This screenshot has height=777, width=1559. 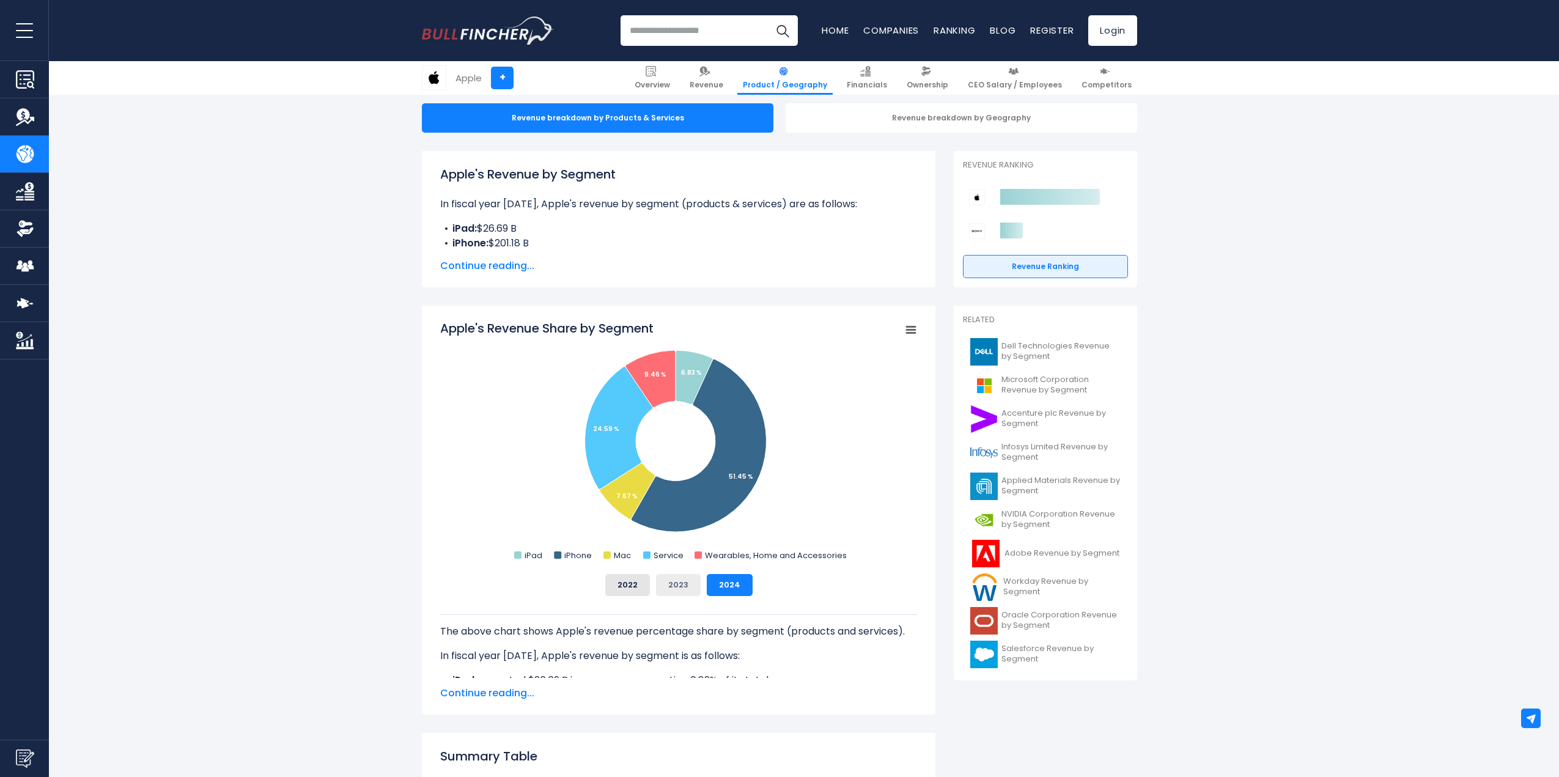 What do you see at coordinates (487, 31) in the screenshot?
I see `a: Go to homepage` at bounding box center [487, 31].